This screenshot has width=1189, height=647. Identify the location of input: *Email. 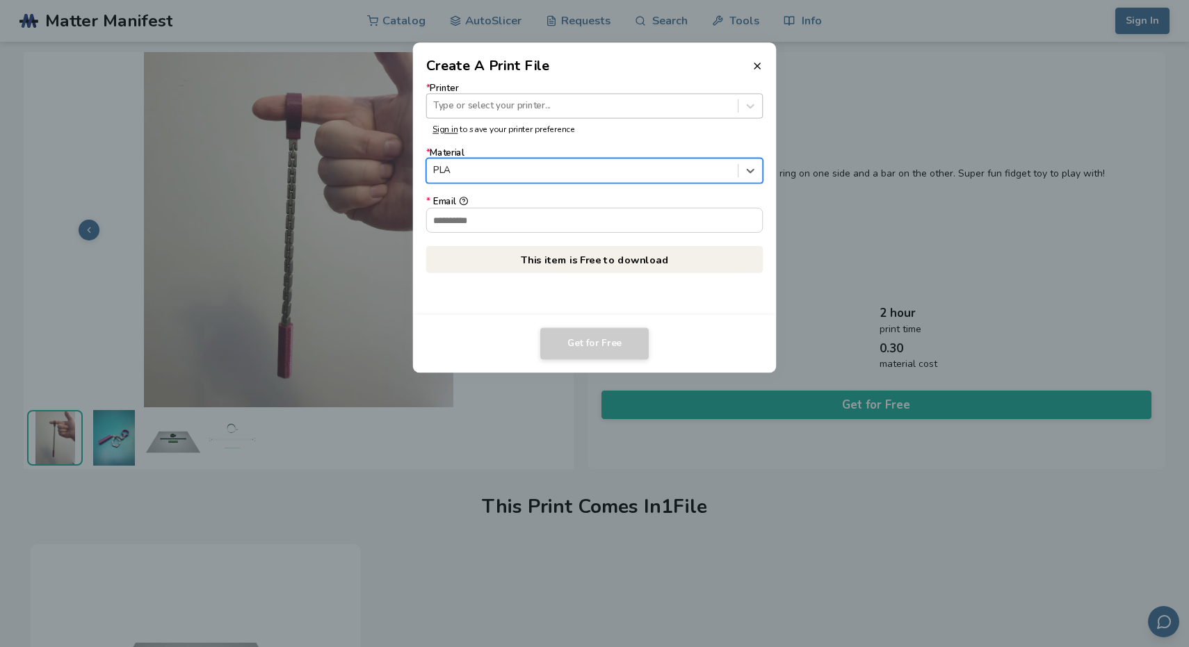
(594, 220).